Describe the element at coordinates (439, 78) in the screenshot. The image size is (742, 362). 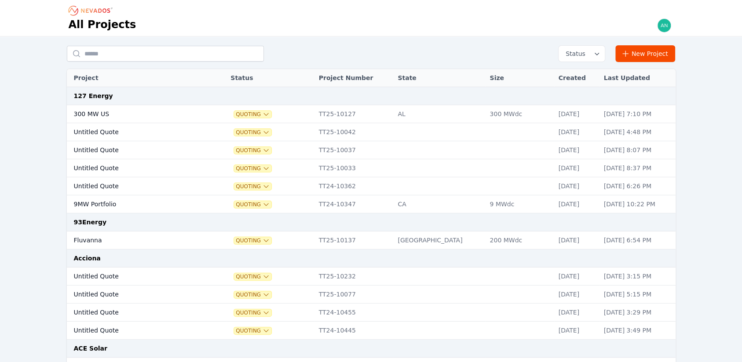
I see `th: State` at that location.